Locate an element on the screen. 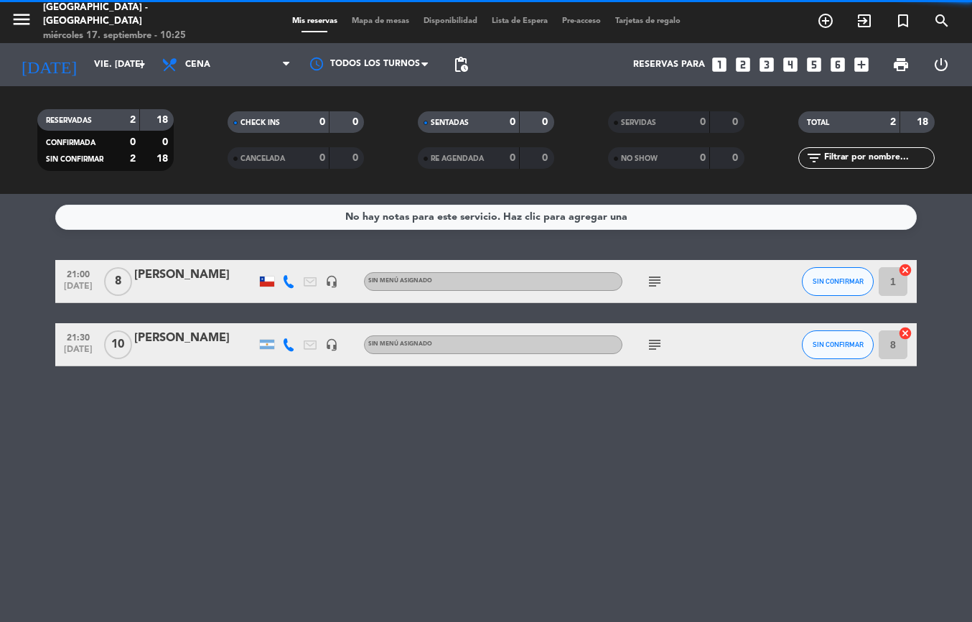 The image size is (972, 622). span: 21:30 is located at coordinates (78, 336).